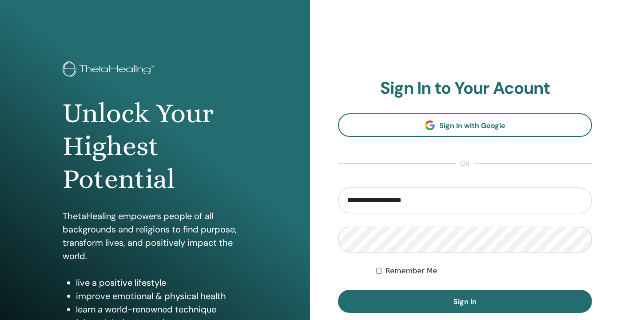  Describe the element at coordinates (161, 309) in the screenshot. I see `li: learn a world-renowned technique` at that location.